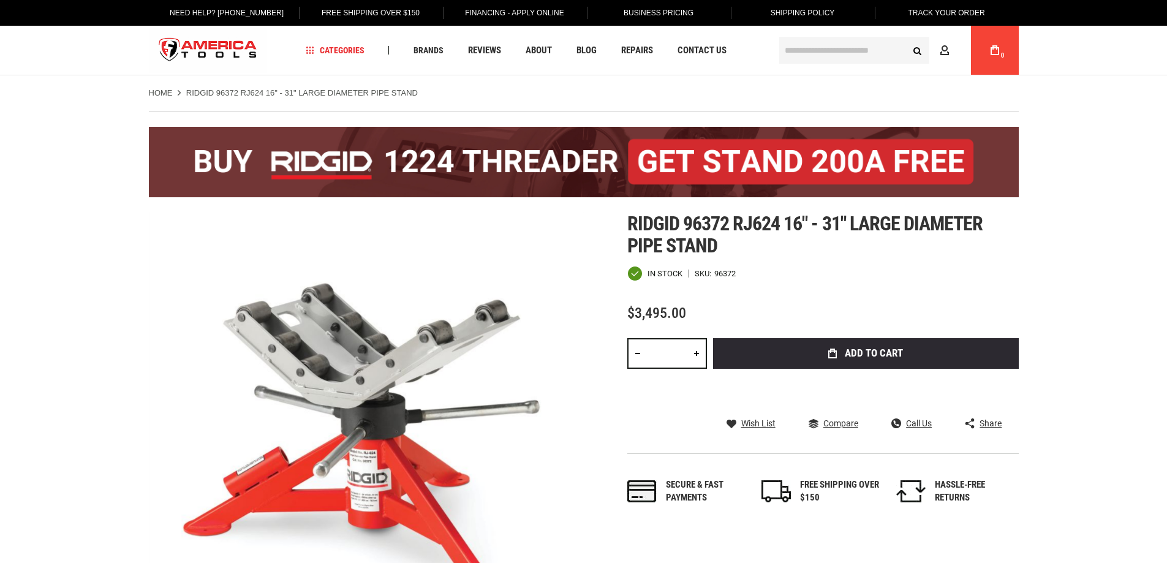 This screenshot has width=1167, height=563. What do you see at coordinates (758, 423) in the screenshot?
I see `span: Wish List` at bounding box center [758, 423].